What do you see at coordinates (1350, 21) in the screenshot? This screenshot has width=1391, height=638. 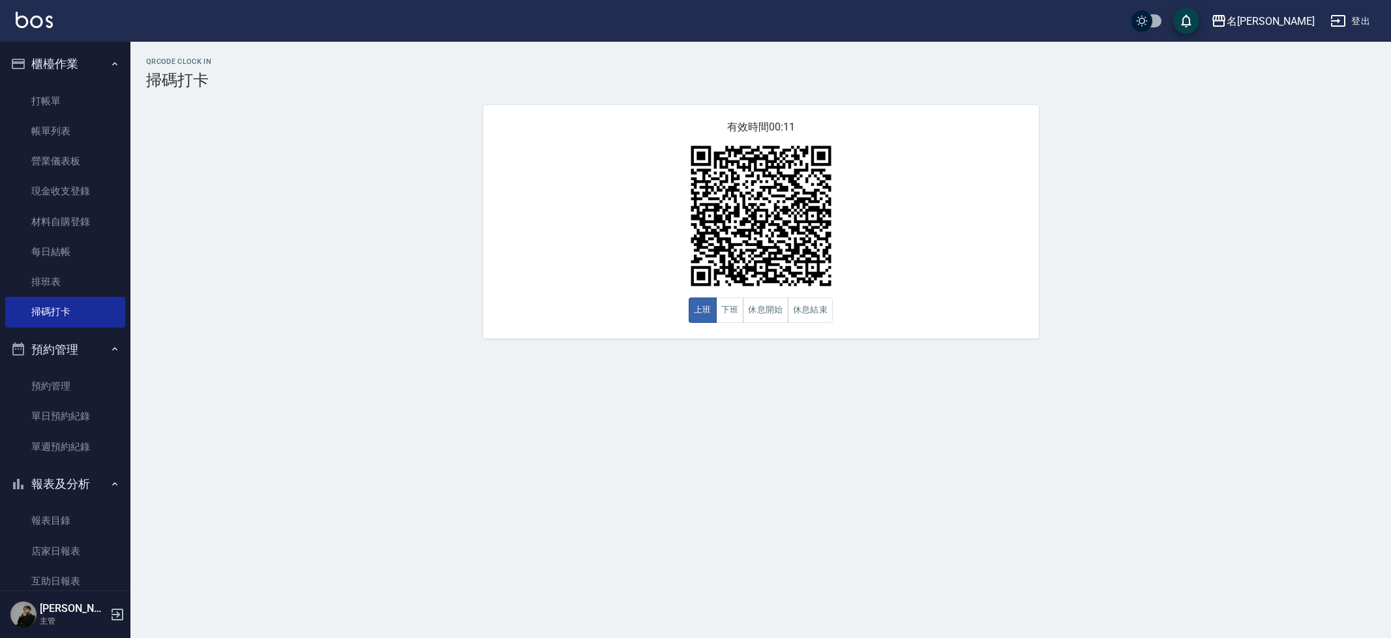 I see `button: 登出` at bounding box center [1350, 21].